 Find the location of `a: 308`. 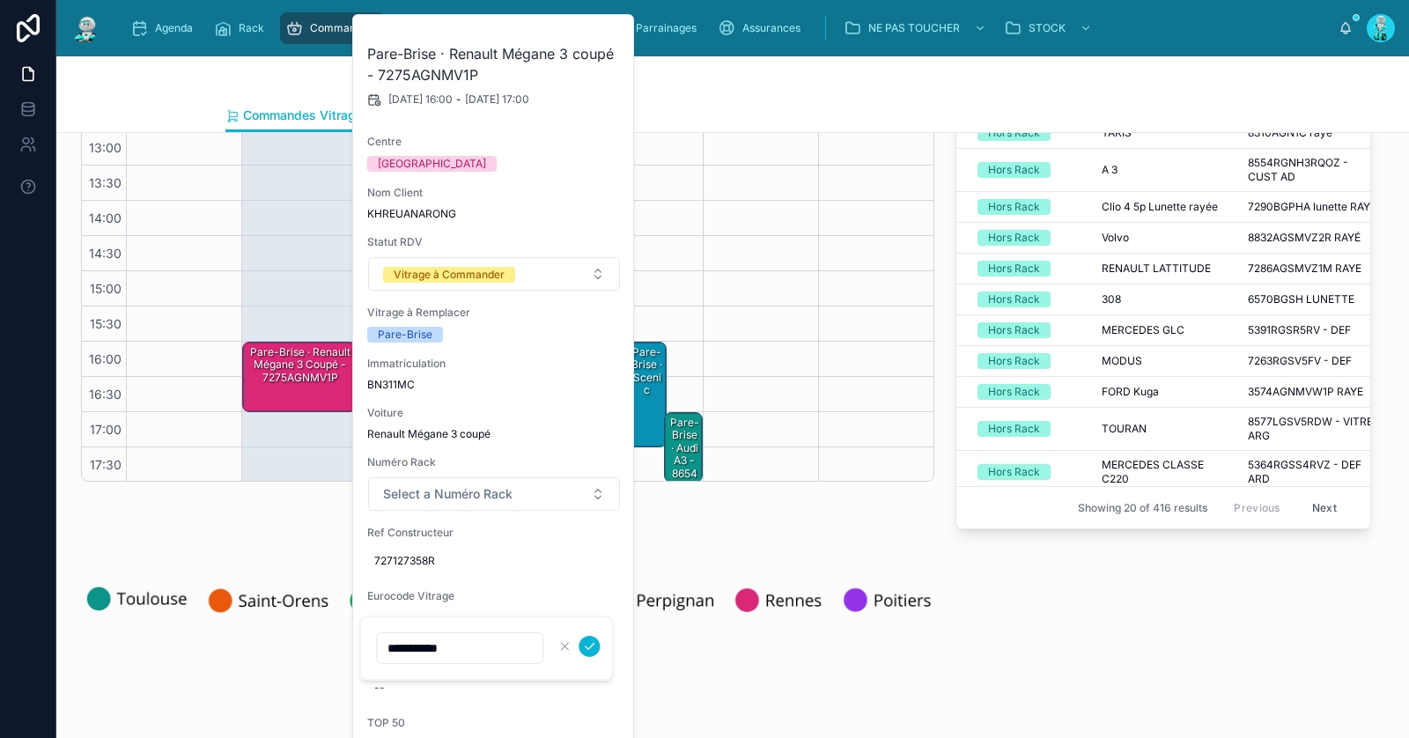

a: 308 is located at coordinates (1165, 300).